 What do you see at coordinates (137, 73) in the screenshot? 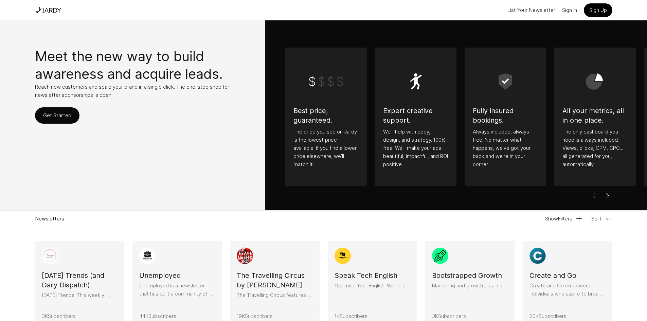
I see `div: Reach new customers and scale your brand in a single click. The one-stop shop for newsletter spon...` at bounding box center [137, 73].